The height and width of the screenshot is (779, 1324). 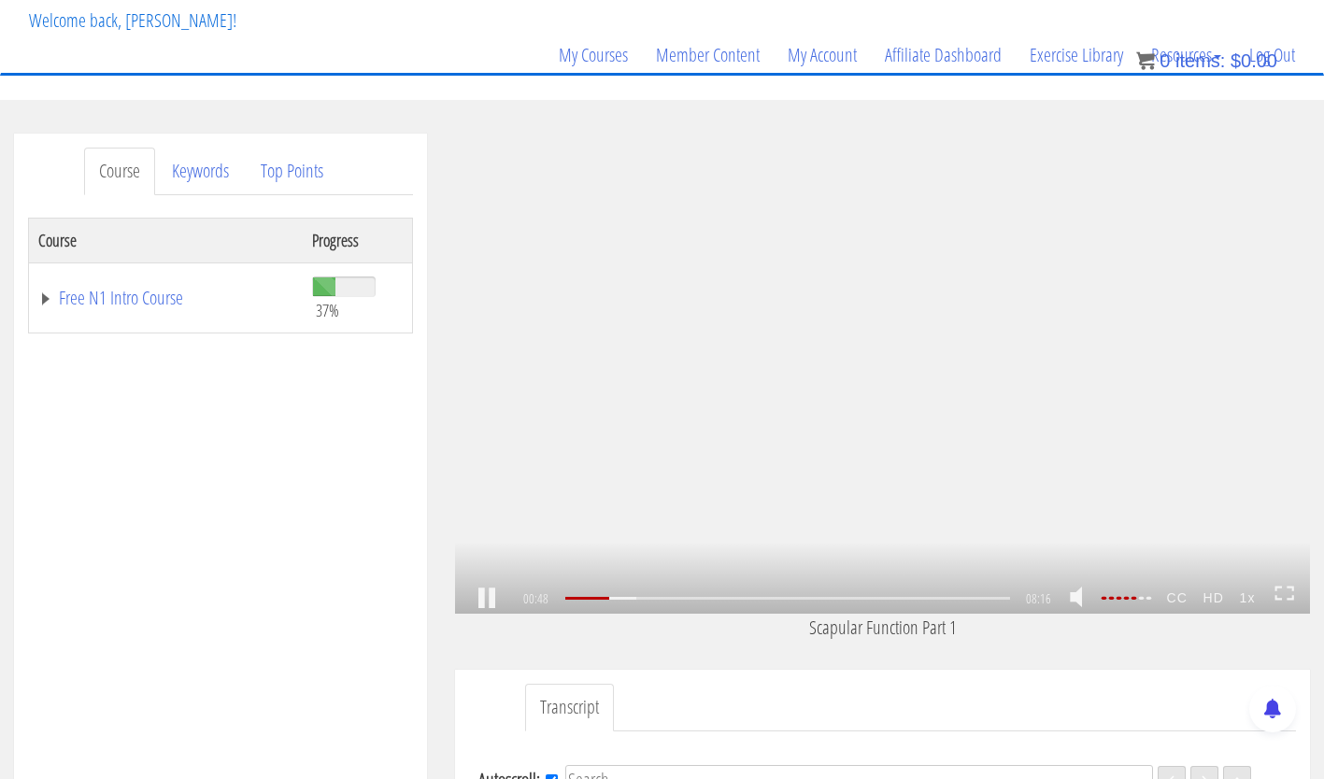 What do you see at coordinates (1206, 61) in the screenshot?
I see `a: 0 items: $0.00` at bounding box center [1206, 61].